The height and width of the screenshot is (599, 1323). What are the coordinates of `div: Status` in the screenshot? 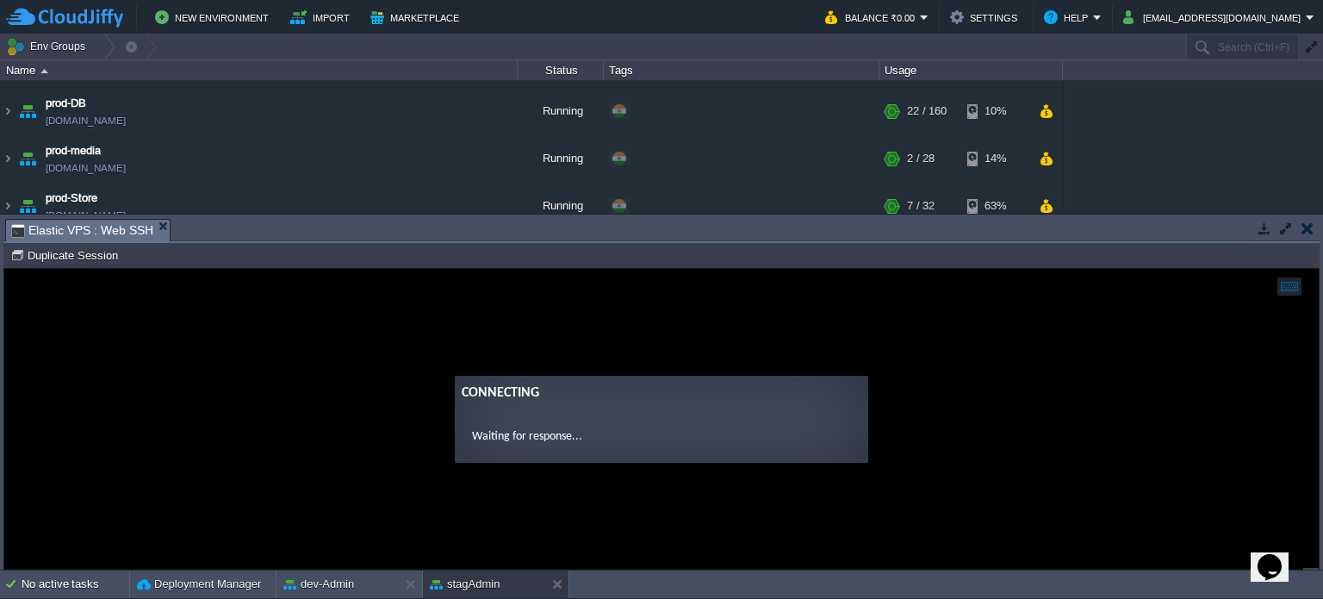 It's located at (561, 70).